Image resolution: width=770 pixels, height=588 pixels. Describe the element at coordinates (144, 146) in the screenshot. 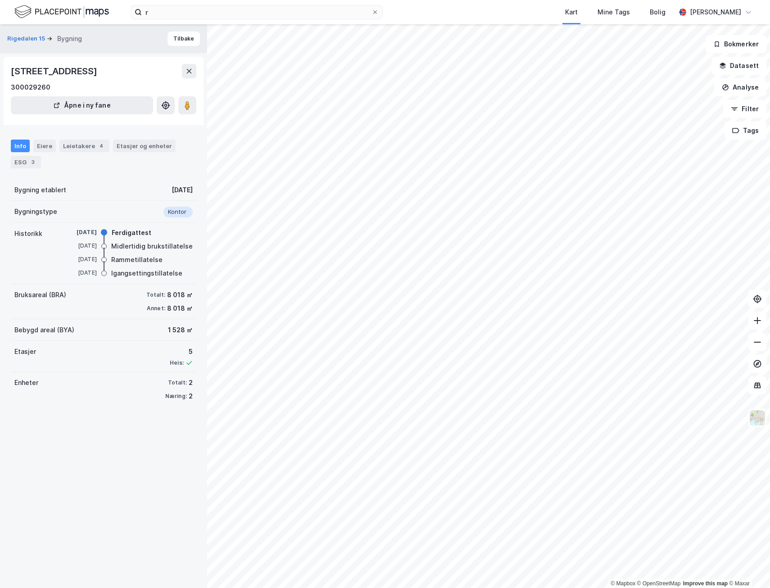

I see `div: Etasjer og enheter` at that location.